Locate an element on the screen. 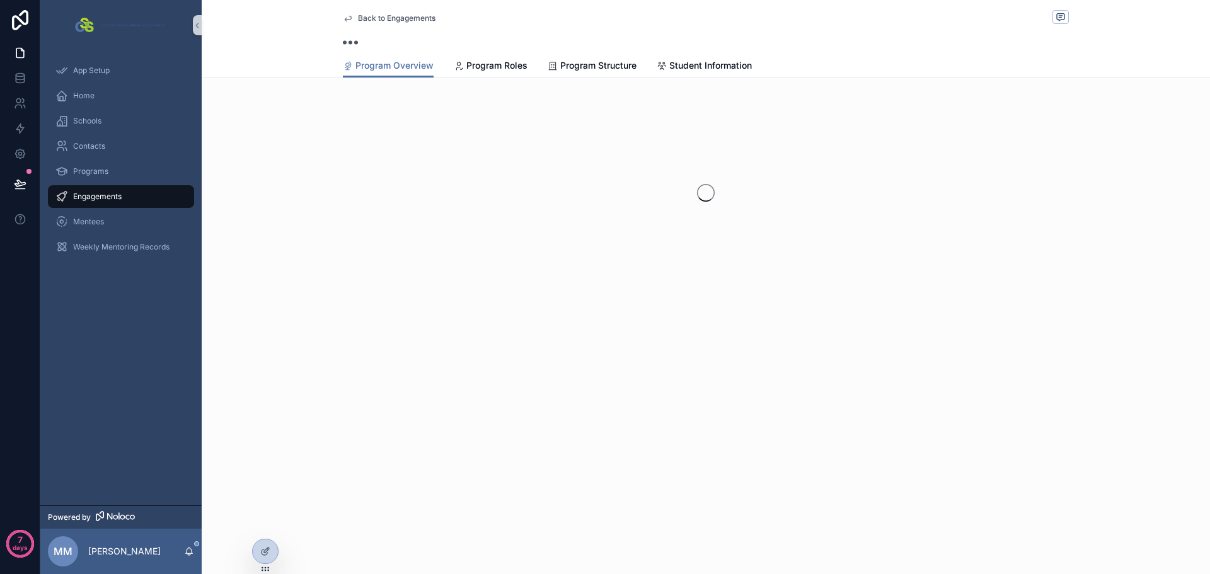 The image size is (1210, 574). a: Powered by is located at coordinates (121, 517).